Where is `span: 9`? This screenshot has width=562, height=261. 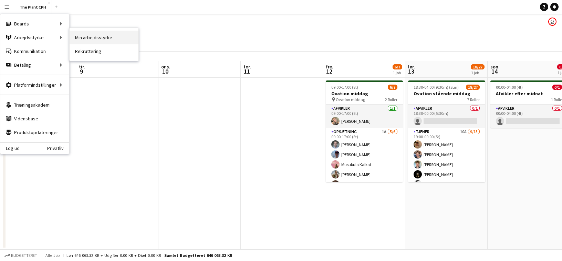 span: 9 is located at coordinates (81, 71).